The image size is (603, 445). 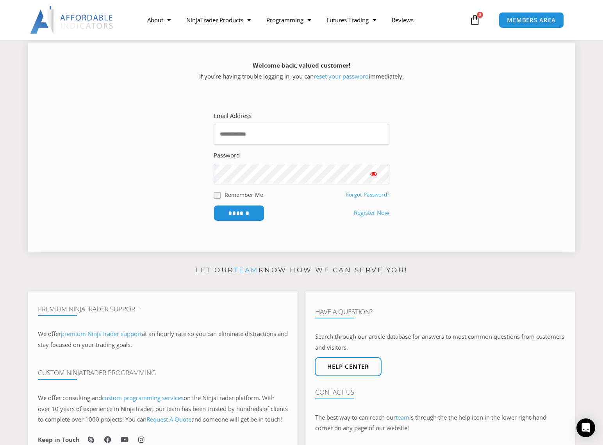 What do you see at coordinates (301, 65) in the screenshot?
I see `strong: Welcome back, valued customer!` at bounding box center [301, 65].